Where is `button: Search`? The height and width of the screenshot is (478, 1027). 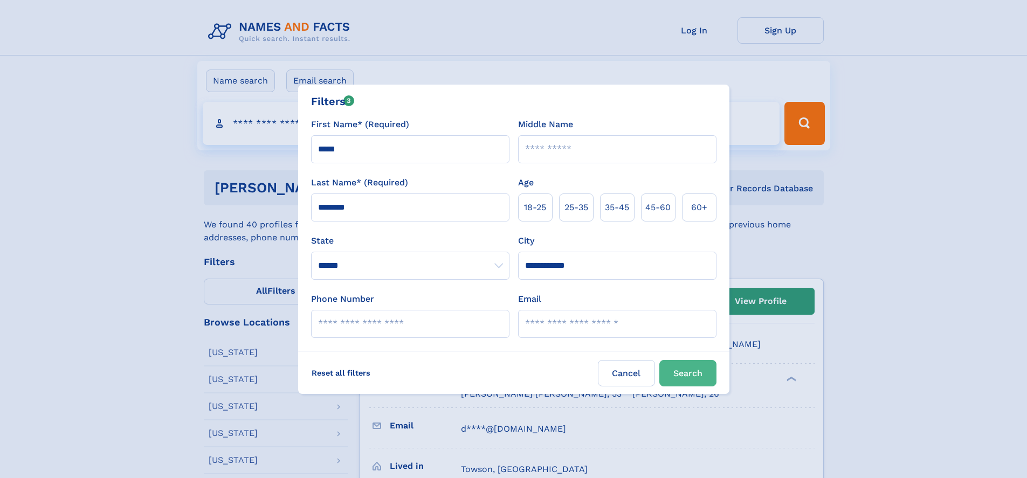
button: Search is located at coordinates (688, 373).